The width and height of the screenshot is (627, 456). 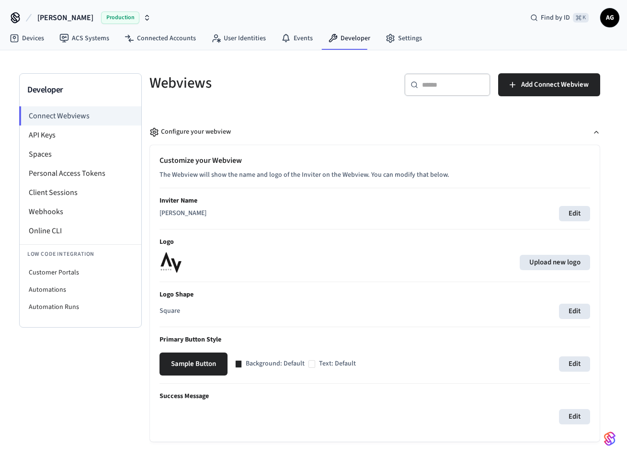 I want to click on label: Upload new logo, so click(x=555, y=262).